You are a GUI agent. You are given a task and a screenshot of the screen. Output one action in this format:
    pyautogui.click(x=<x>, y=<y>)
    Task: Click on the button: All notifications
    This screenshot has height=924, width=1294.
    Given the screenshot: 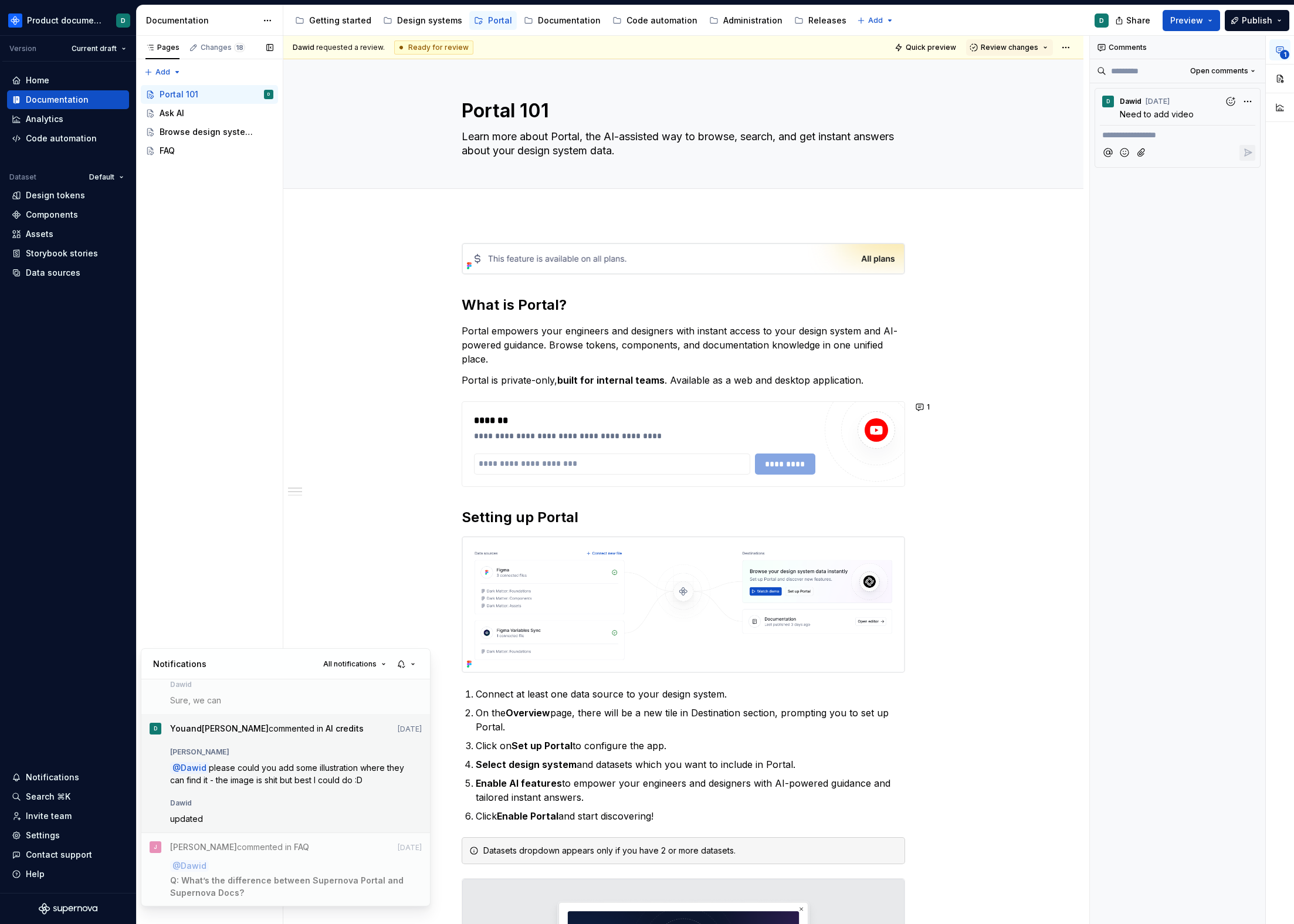 What is the action you would take?
    pyautogui.click(x=354, y=664)
    